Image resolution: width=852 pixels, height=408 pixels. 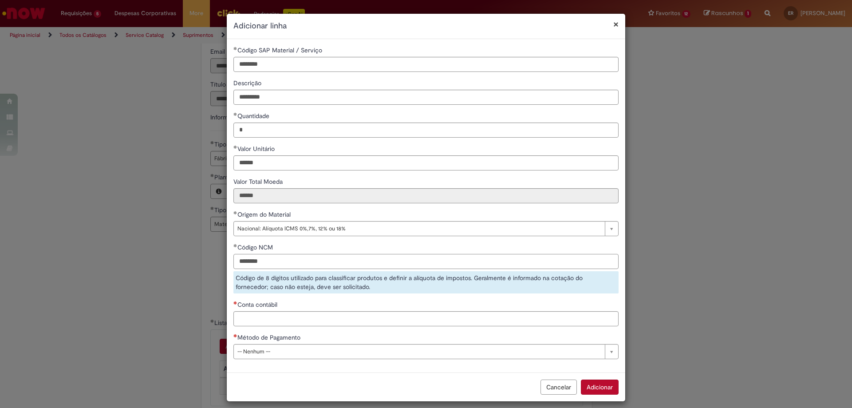 What do you see at coordinates (559, 387) in the screenshot?
I see `button: Cancelar` at bounding box center [559, 387].